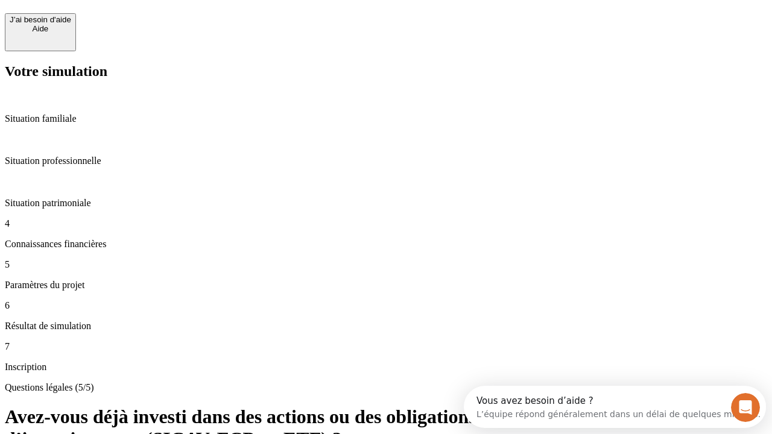 This screenshot has height=434, width=772. I want to click on div: Ouvrir le Messenger Intercom, so click(168, 21).